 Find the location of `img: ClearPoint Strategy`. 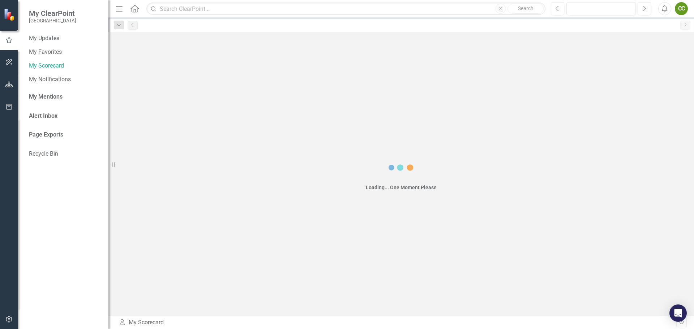

img: ClearPoint Strategy is located at coordinates (10, 14).